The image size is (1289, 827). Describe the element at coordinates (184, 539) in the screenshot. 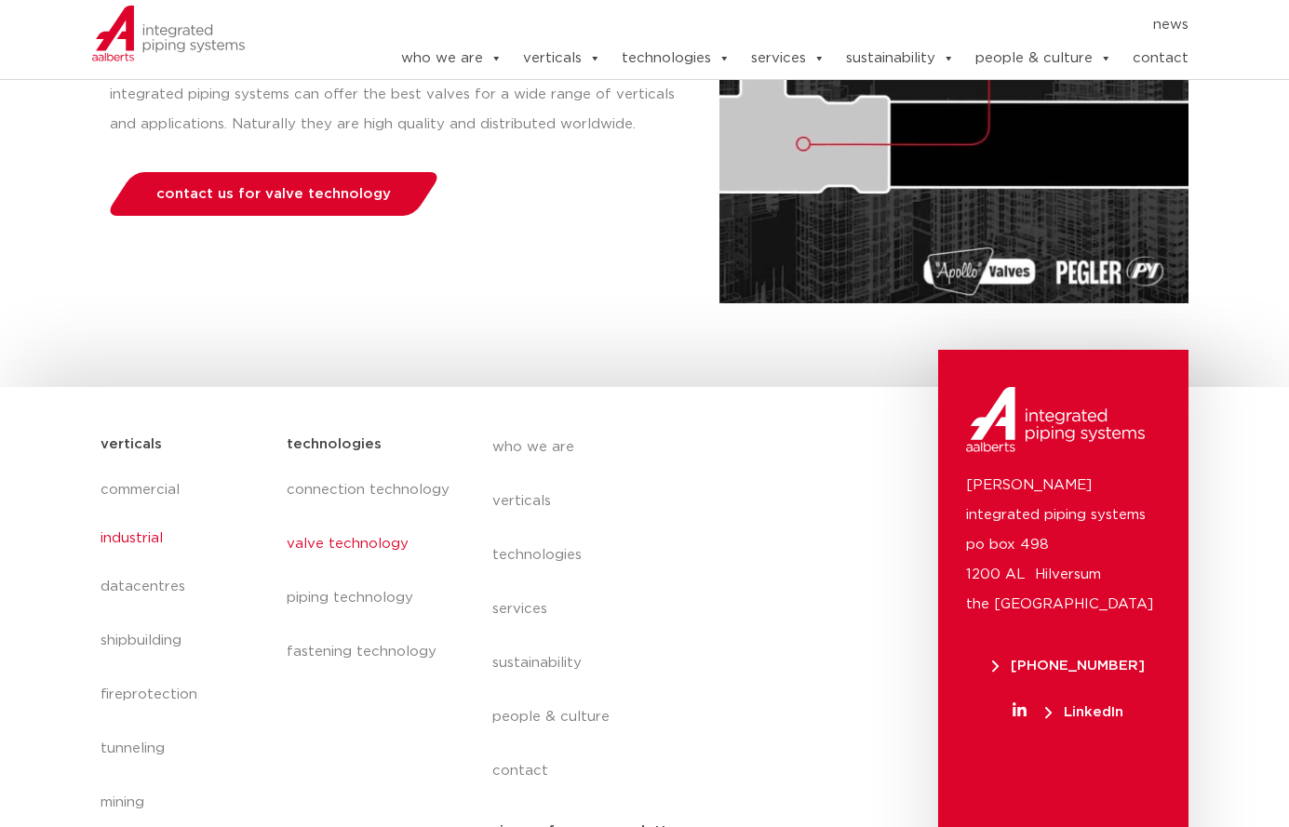

I see `a: industrial` at that location.